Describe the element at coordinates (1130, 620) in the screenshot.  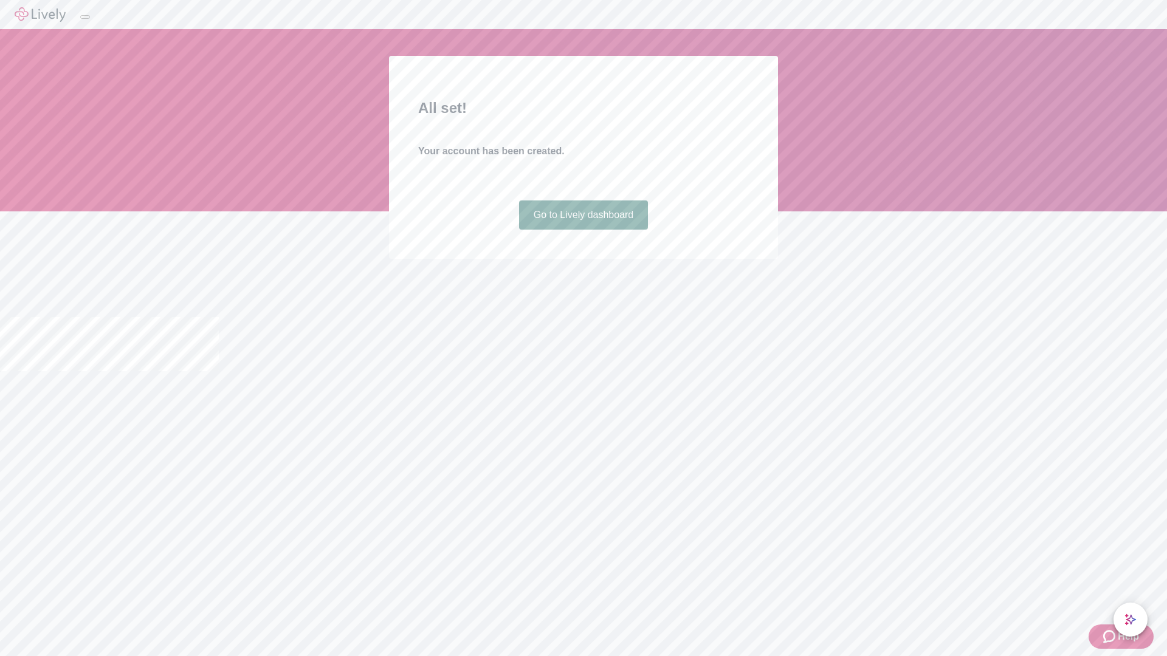
I see `button: chat` at that location.